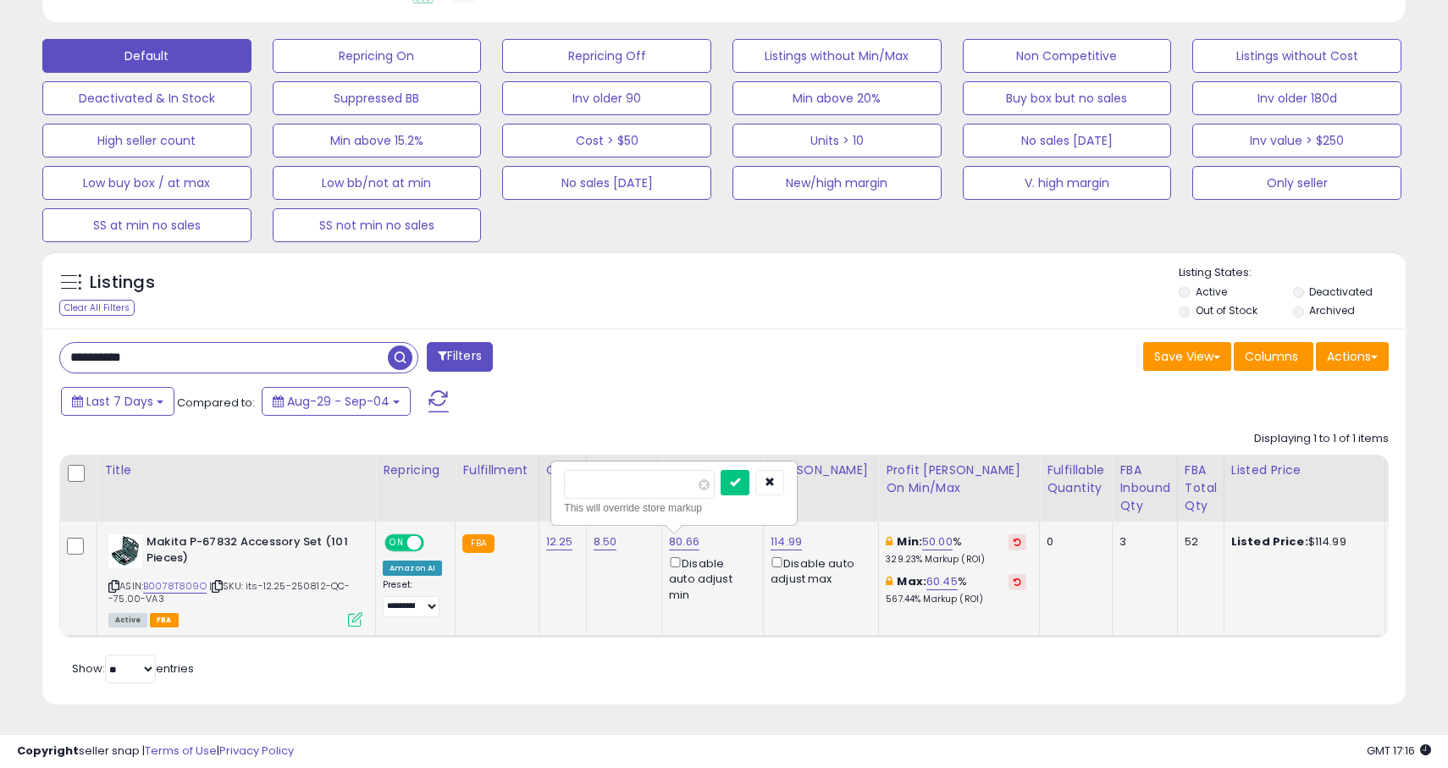 The image size is (1448, 768). I want to click on div: Clear All Filters, so click(97, 307).